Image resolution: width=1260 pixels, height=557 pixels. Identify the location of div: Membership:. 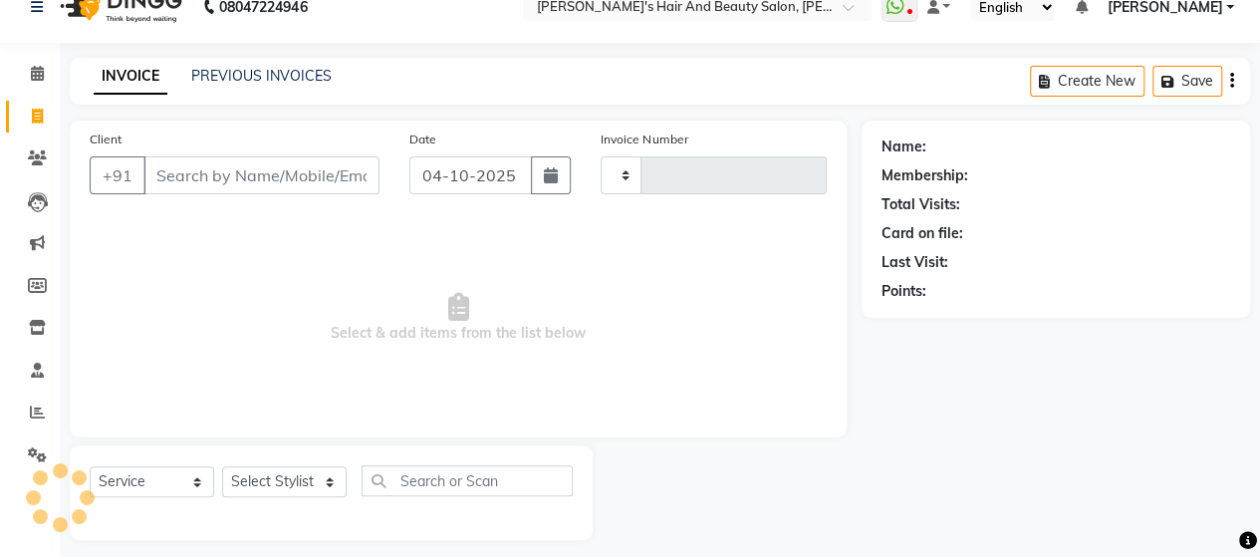
(925, 175).